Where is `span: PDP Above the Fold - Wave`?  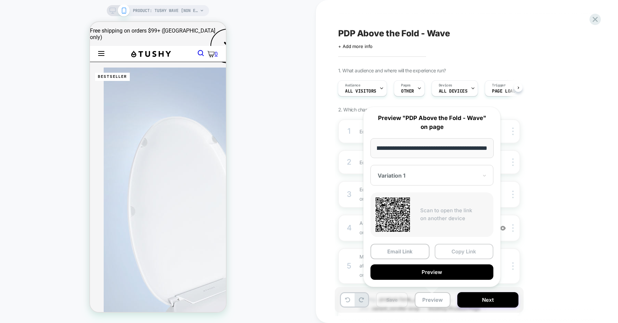
span: PDP Above the Fold - Wave is located at coordinates (394, 33).